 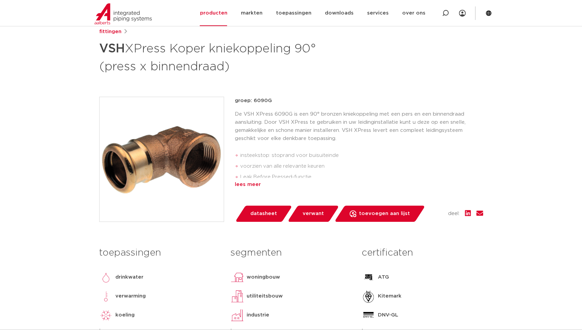 I want to click on img: Product Image for VSH XPress Koper kniekoppeling 90° (press x binnendraad), so click(x=162, y=159).